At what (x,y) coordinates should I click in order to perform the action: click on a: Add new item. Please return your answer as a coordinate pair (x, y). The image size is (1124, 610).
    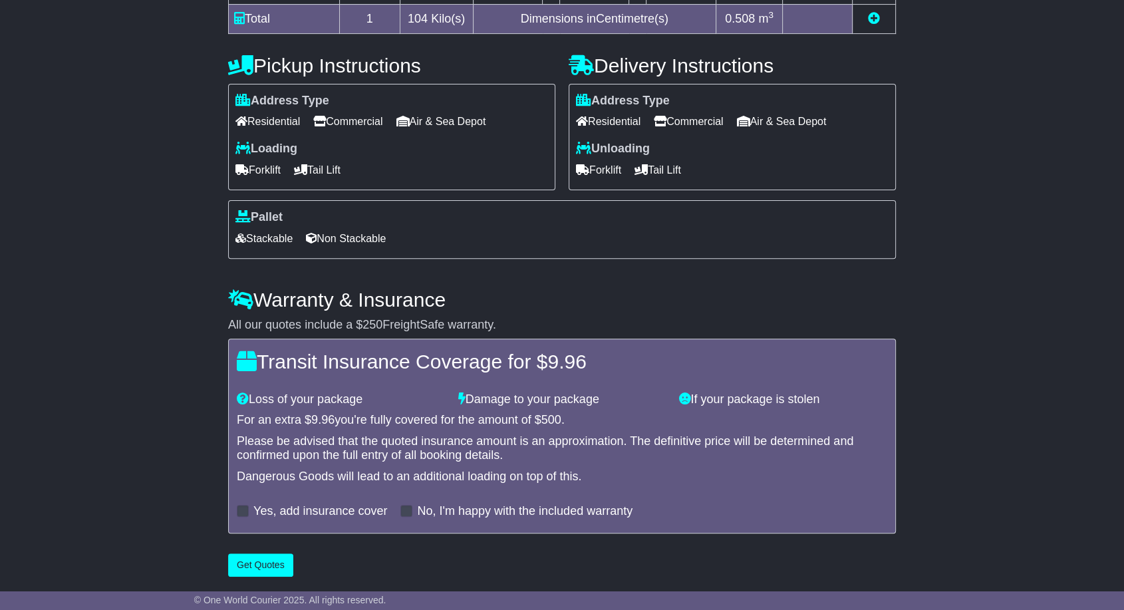
    Looking at the image, I should click on (874, 19).